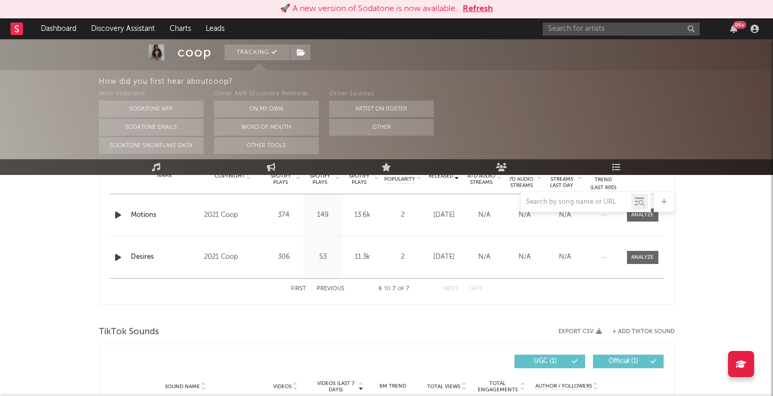 Image resolution: width=773 pixels, height=396 pixels. Describe the element at coordinates (550, 361) in the screenshot. I see `button: UGC(1)` at that location.